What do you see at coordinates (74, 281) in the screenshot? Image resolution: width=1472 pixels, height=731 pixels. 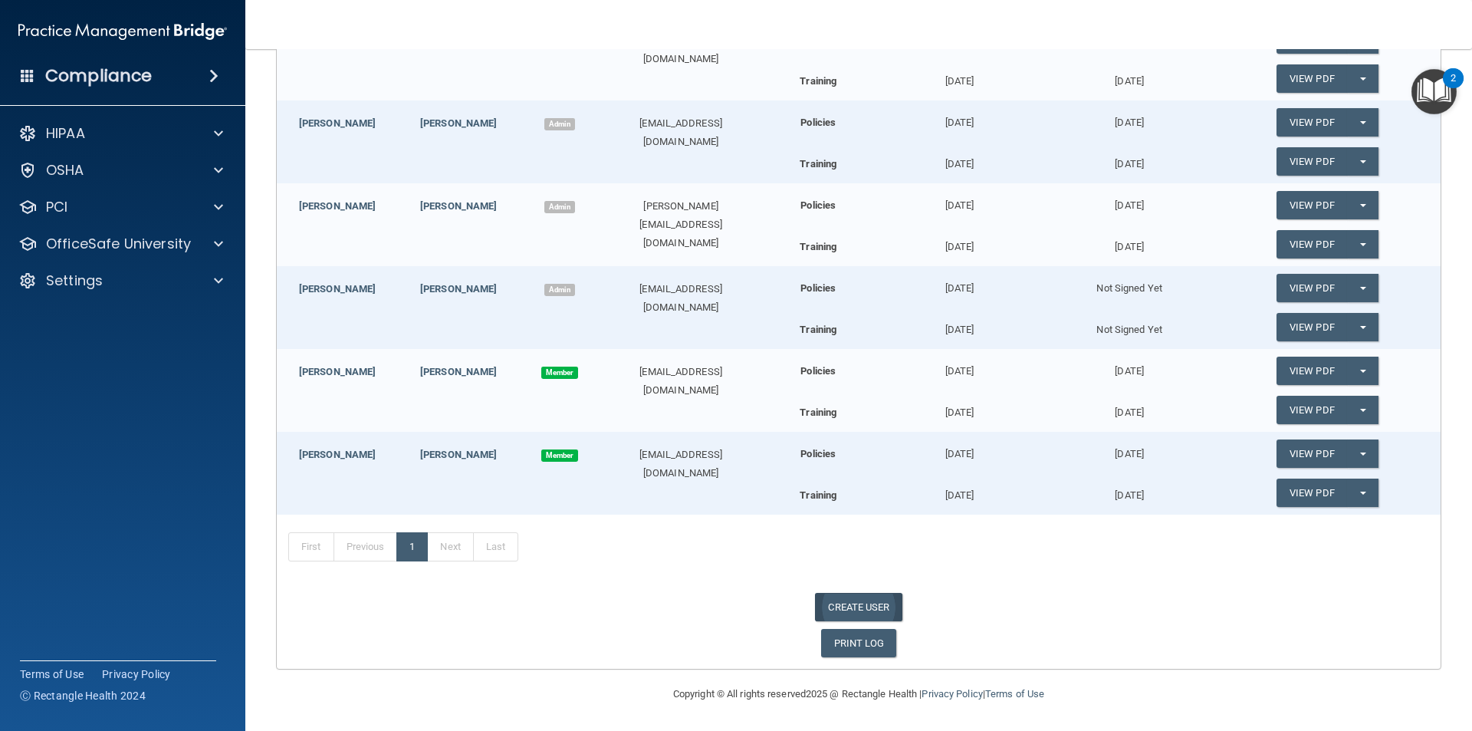 I see `p: Settings` at bounding box center [74, 281].